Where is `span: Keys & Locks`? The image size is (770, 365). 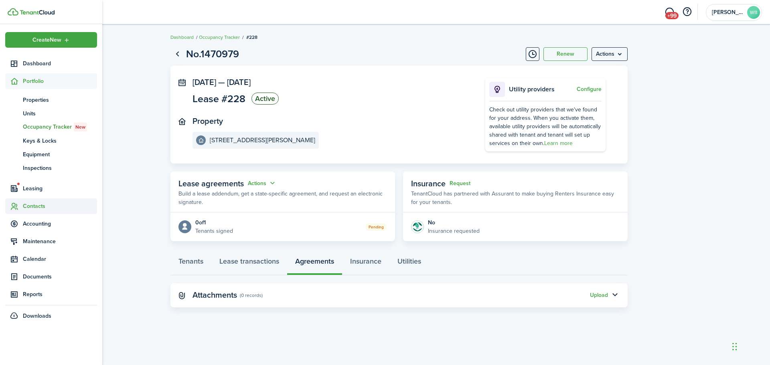 span: Keys & Locks is located at coordinates (60, 141).